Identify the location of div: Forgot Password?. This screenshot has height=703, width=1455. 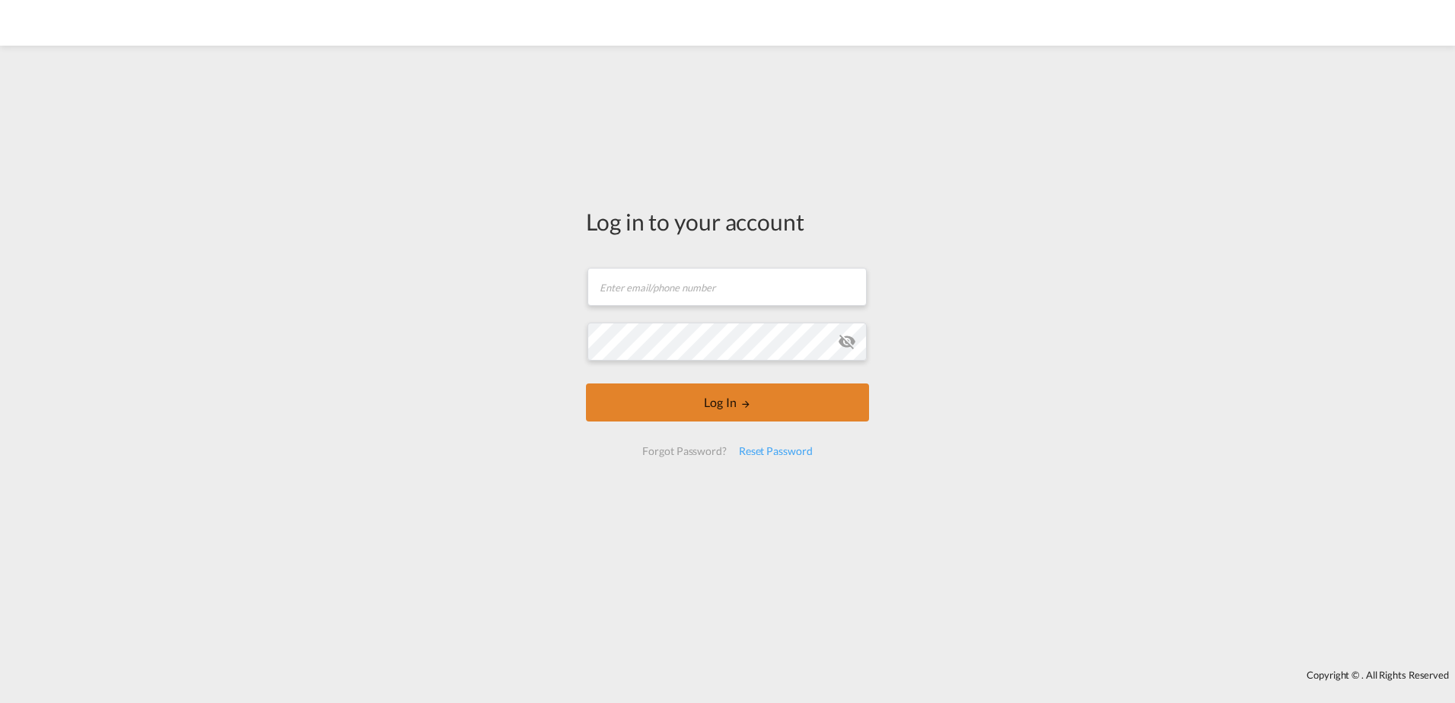
(684, 451).